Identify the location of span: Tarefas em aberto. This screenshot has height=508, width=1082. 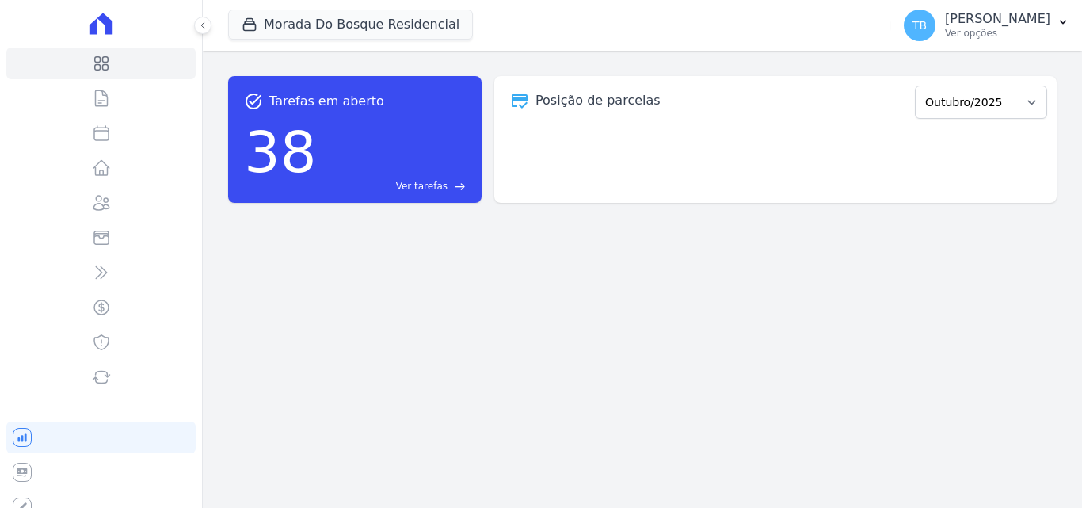
(326, 101).